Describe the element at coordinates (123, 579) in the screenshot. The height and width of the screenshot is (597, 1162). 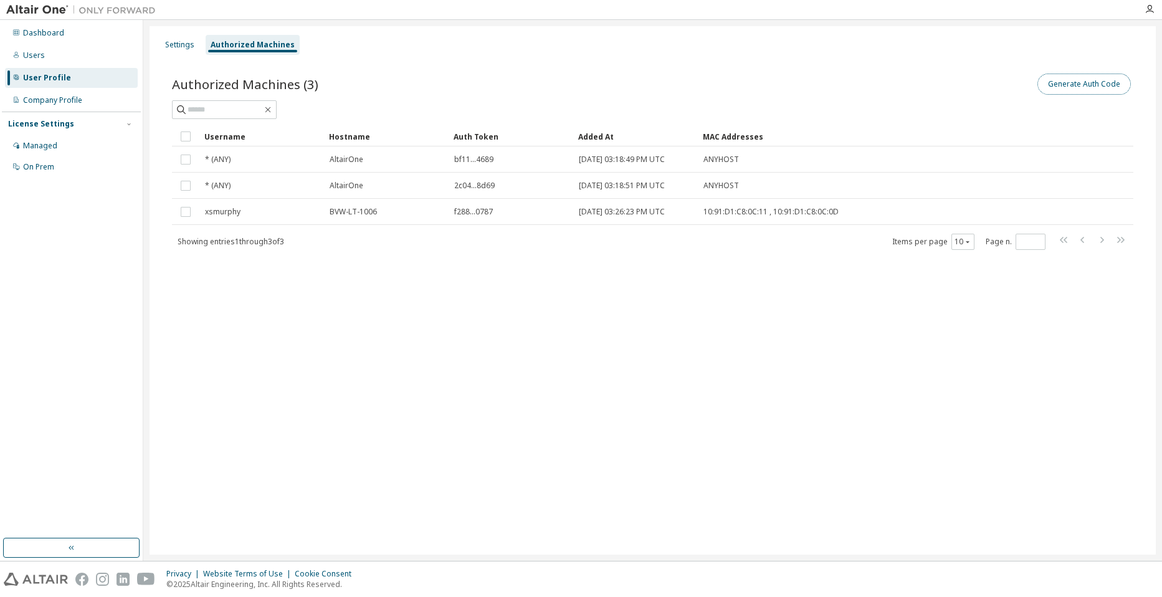
I see `img: linkedin.svg` at that location.